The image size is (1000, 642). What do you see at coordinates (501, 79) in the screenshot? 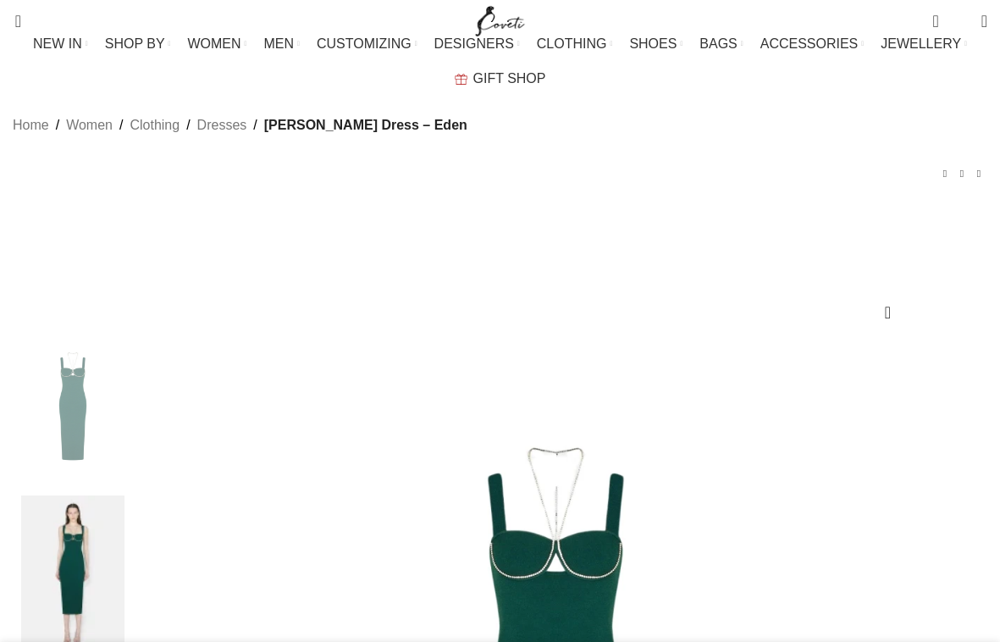
I see `a: GIFT SHOP` at bounding box center [501, 79].